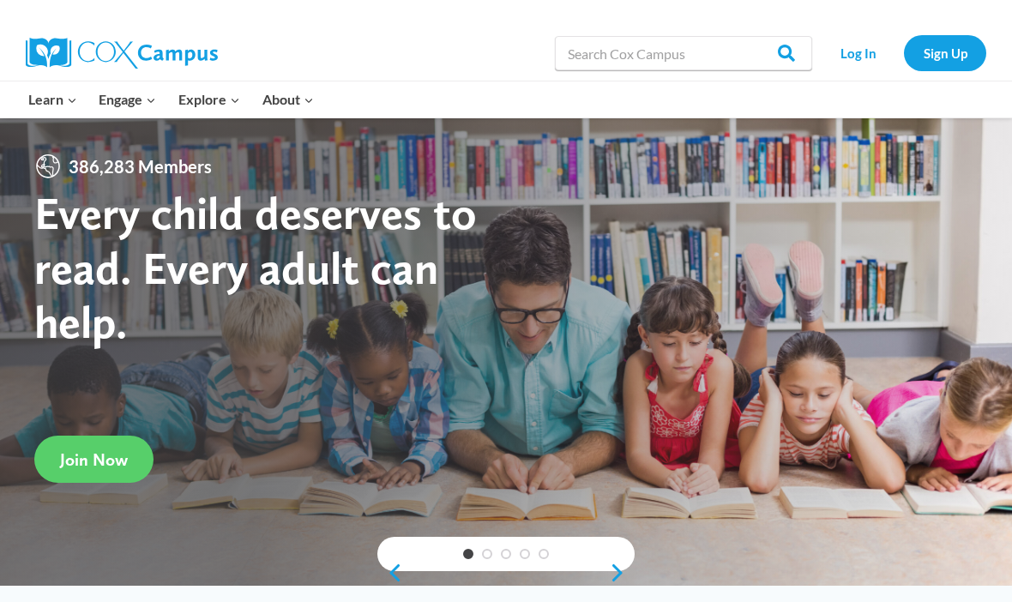 This screenshot has width=1012, height=602. What do you see at coordinates (288, 99) in the screenshot?
I see `span: About` at bounding box center [288, 99].